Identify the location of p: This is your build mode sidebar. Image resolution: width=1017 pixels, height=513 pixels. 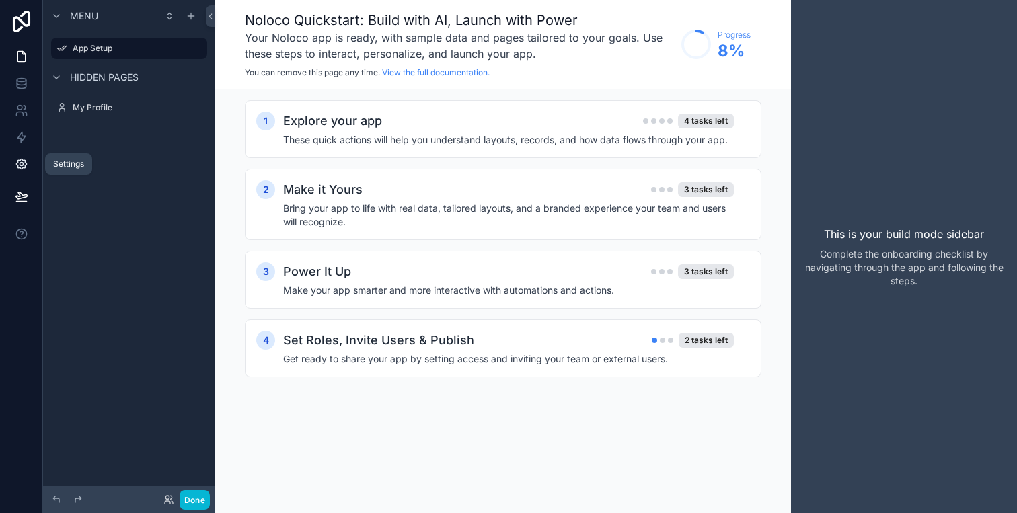
(904, 234).